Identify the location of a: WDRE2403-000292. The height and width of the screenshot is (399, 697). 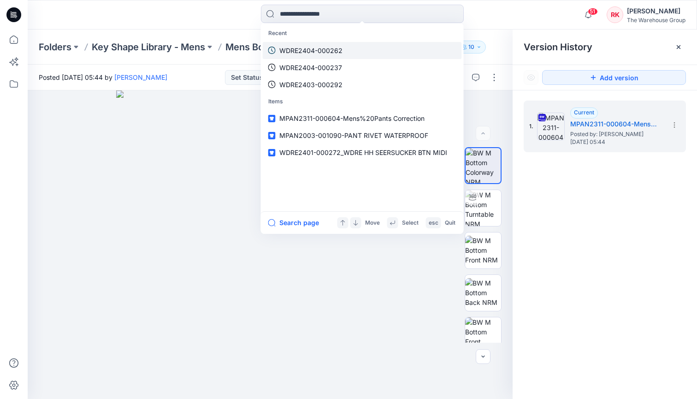
(362, 84).